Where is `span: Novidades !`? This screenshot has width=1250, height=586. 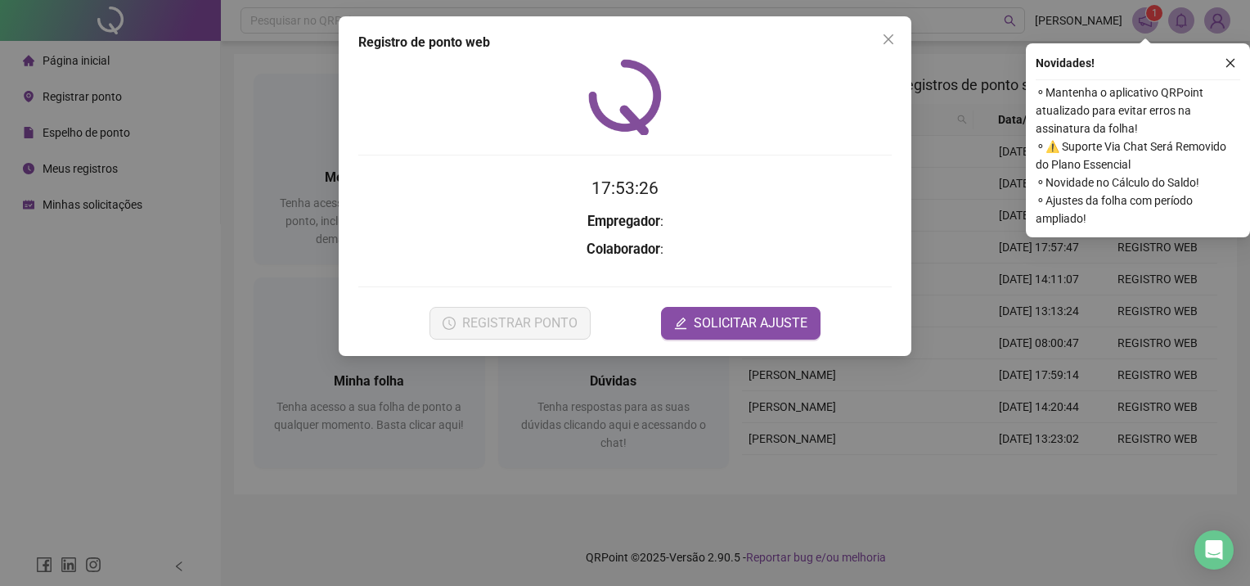 span: Novidades ! is located at coordinates (1065, 63).